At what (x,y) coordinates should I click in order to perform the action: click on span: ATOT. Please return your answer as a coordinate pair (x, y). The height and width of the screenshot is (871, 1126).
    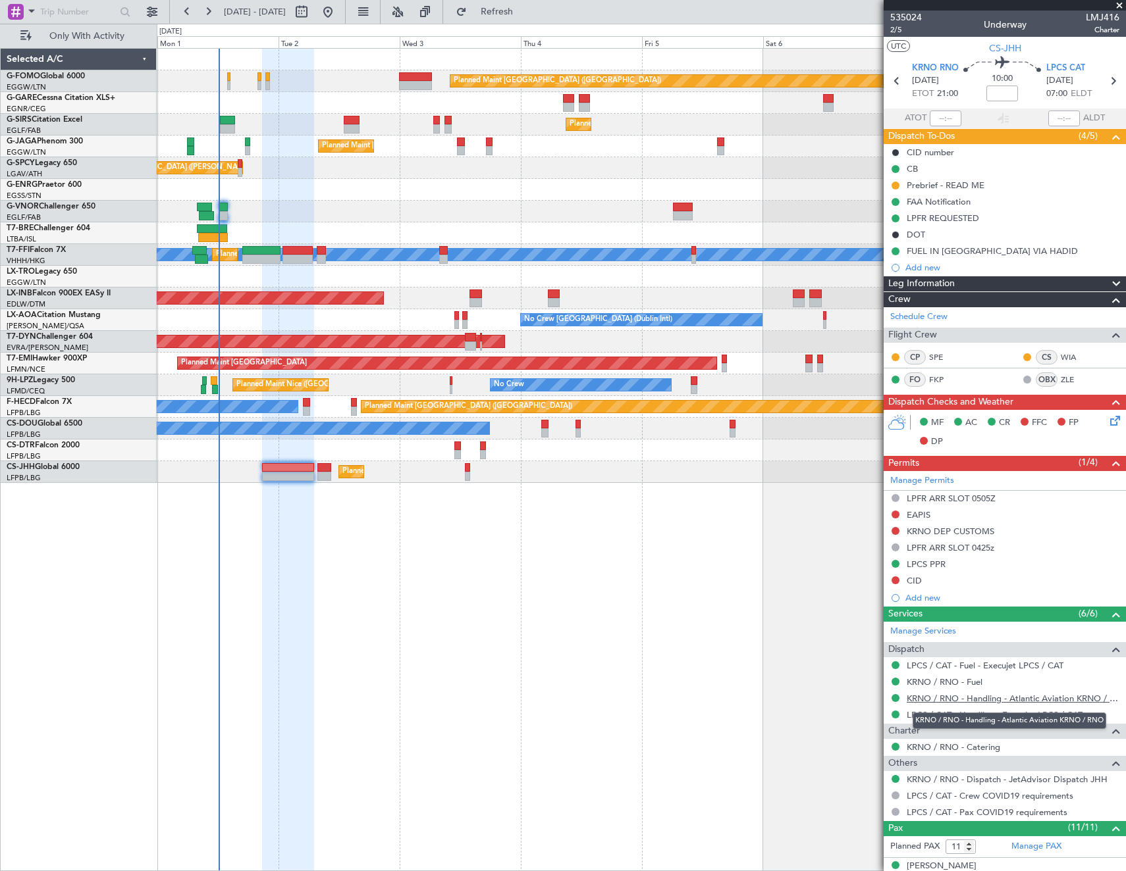
    Looking at the image, I should click on (915, 118).